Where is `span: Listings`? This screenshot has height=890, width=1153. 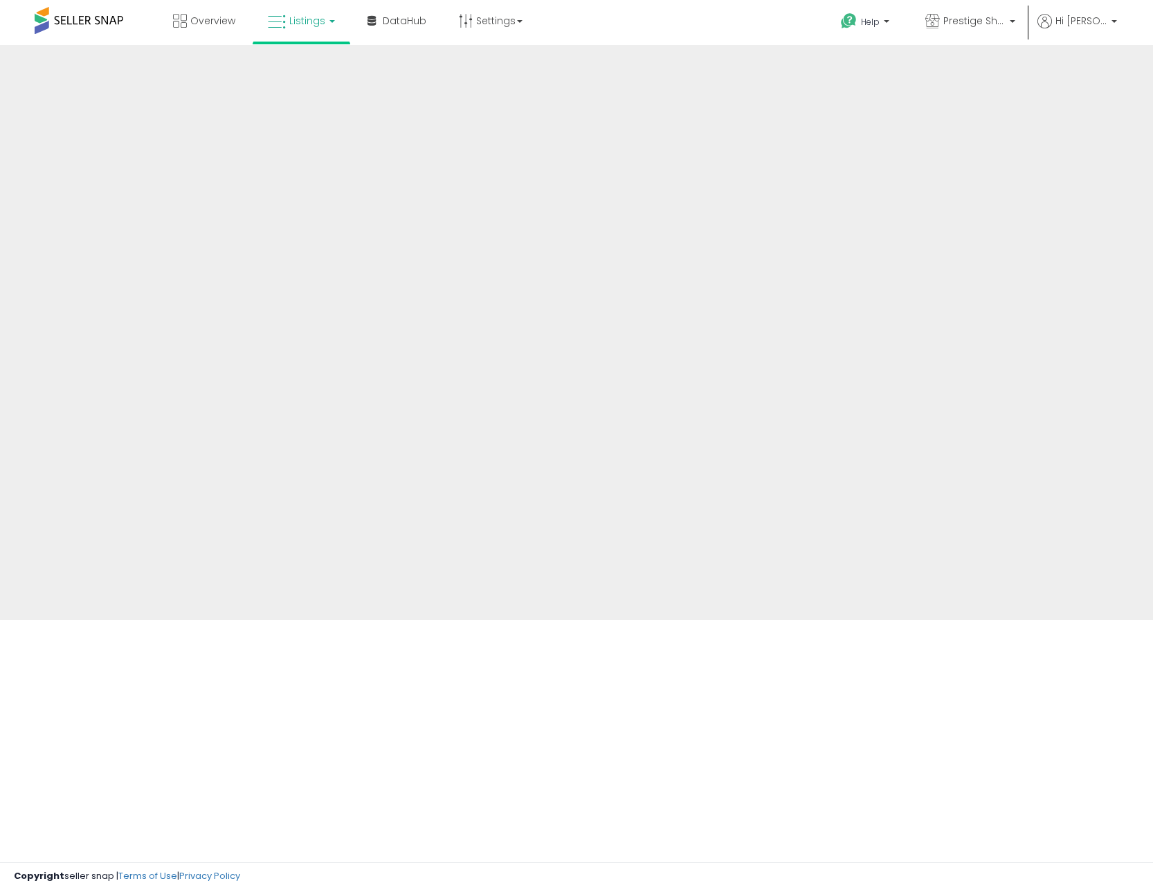
span: Listings is located at coordinates (307, 21).